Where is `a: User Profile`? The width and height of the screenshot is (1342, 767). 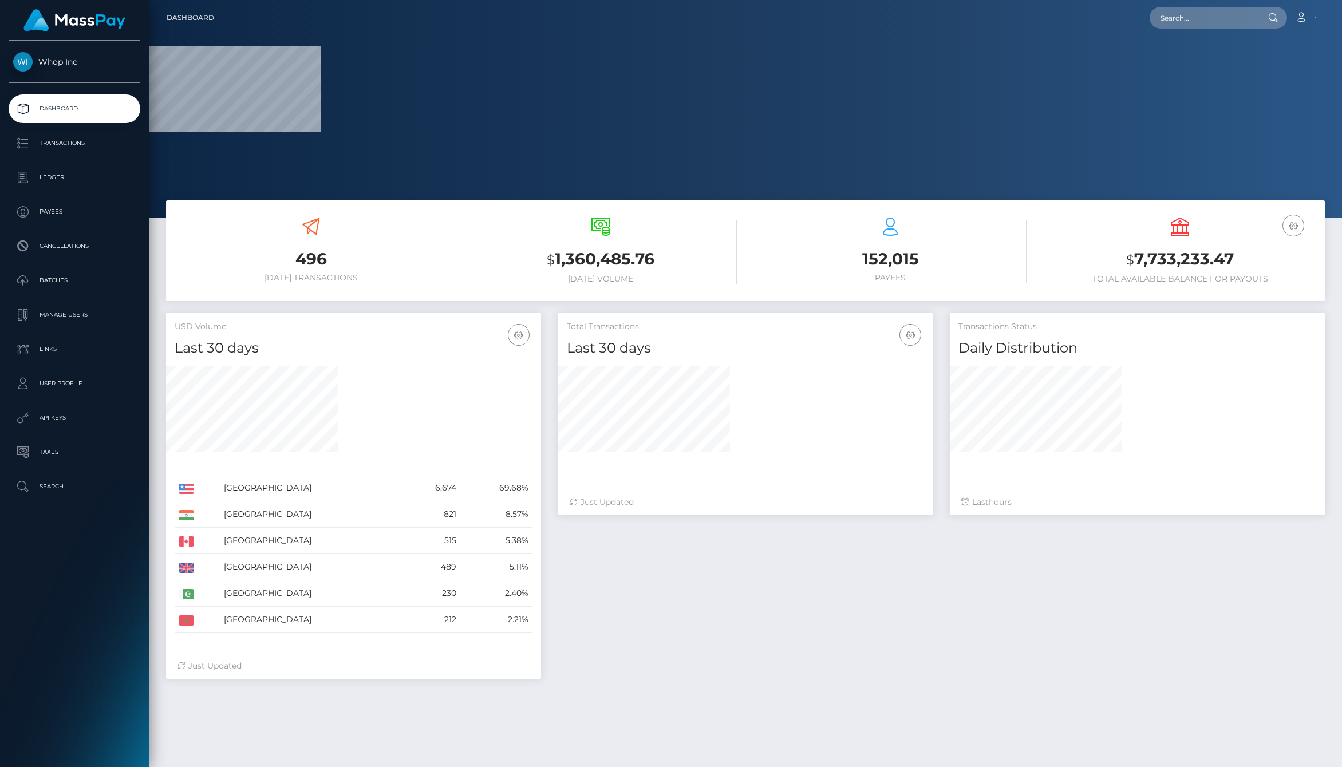 a: User Profile is located at coordinates (74, 384).